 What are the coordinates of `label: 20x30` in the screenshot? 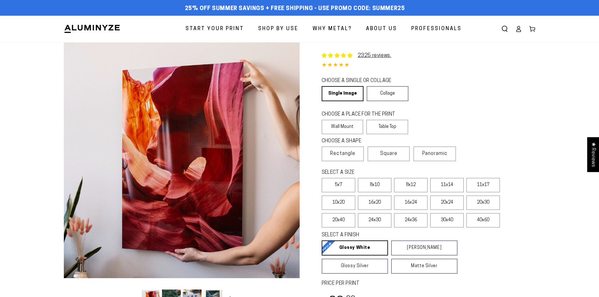 It's located at (483, 203).